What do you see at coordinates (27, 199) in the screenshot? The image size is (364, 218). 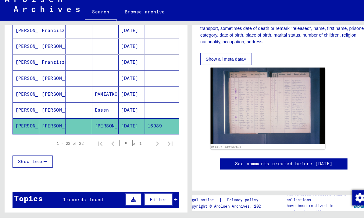 I see `div: Topics` at bounding box center [27, 199].